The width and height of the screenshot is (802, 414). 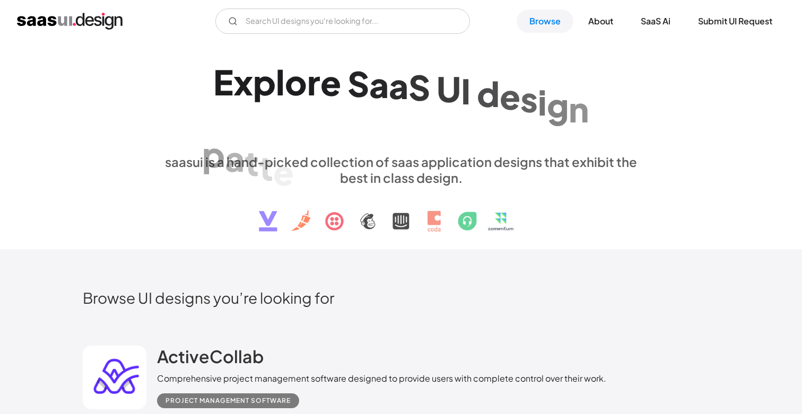 What do you see at coordinates (343, 21) in the screenshot?
I see `form: Email Form` at bounding box center [343, 21].